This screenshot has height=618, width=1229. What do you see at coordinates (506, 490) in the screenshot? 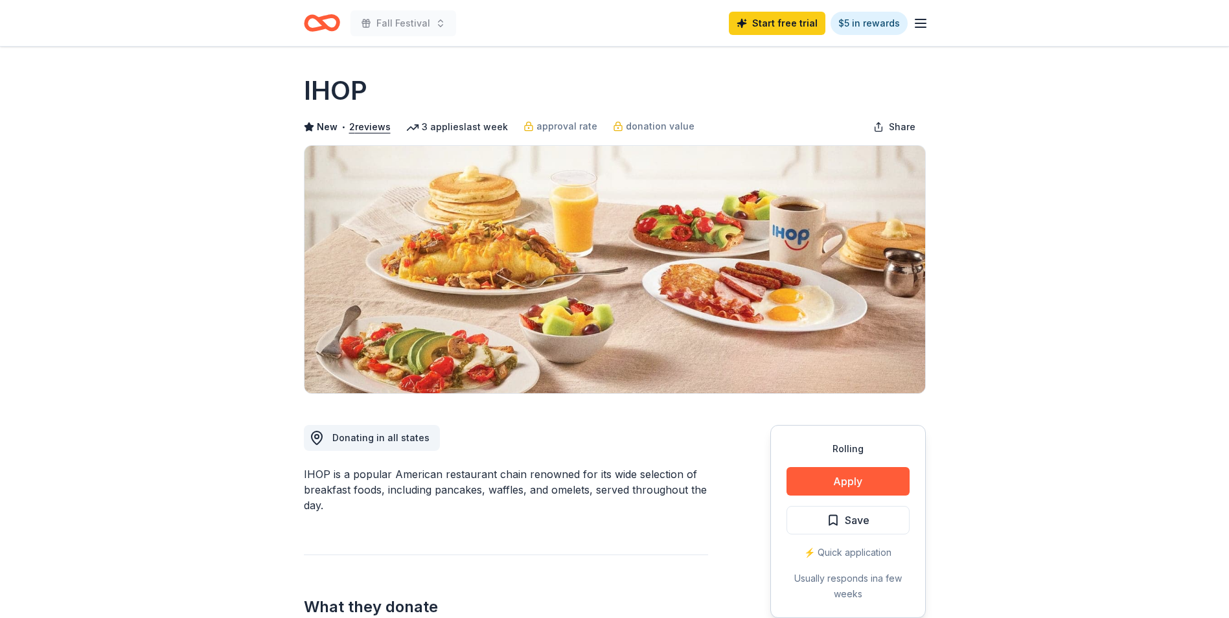
I see `div: IHOP is a popular American restaurant chain renowned for its wide selection of breakfast foods, i...` at bounding box center [506, 490].